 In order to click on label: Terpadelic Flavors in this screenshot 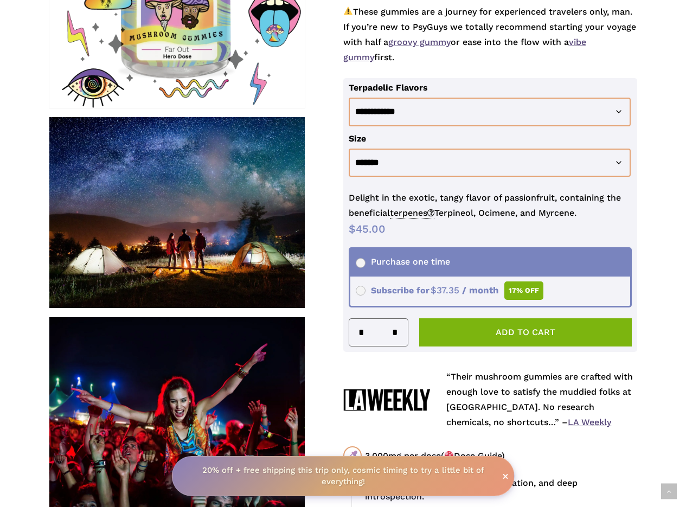, I will do `click(388, 87)`.